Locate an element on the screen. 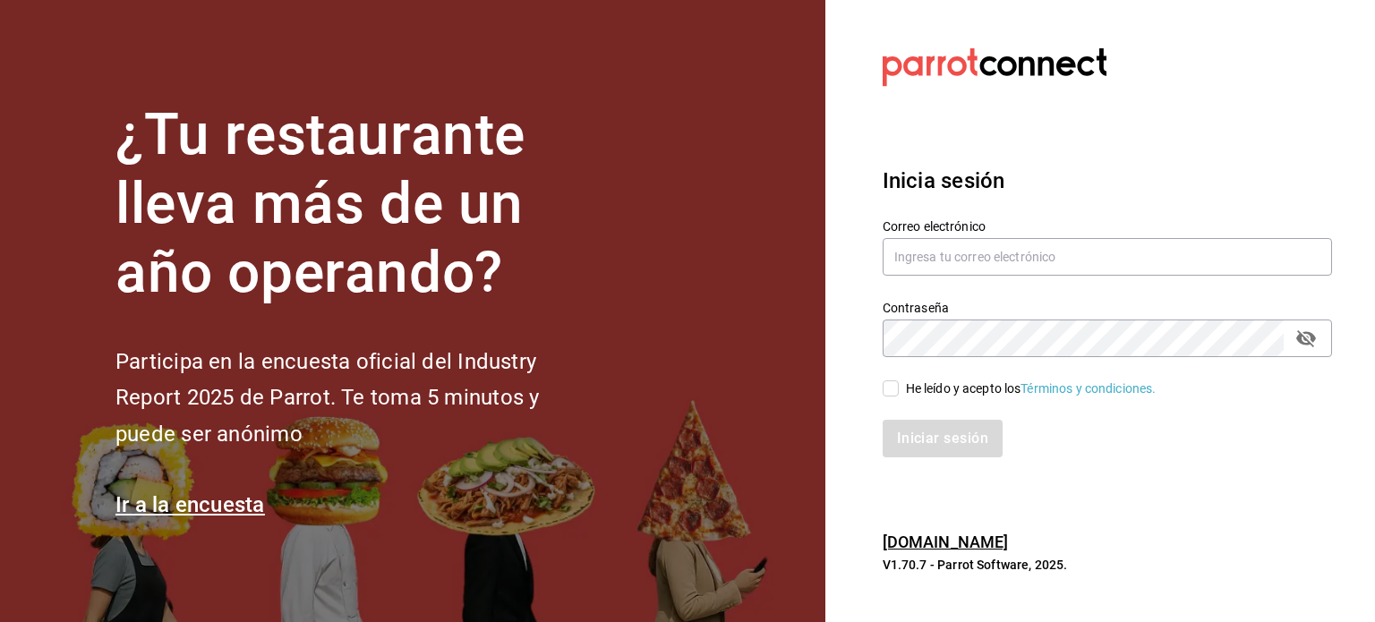 The height and width of the screenshot is (622, 1375). button: passwordField is located at coordinates (1306, 338).